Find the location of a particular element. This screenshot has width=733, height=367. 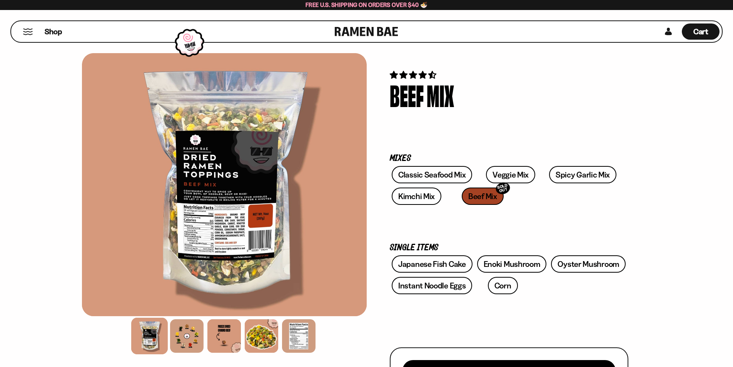

a: Oyster Mushroom is located at coordinates (589, 264).